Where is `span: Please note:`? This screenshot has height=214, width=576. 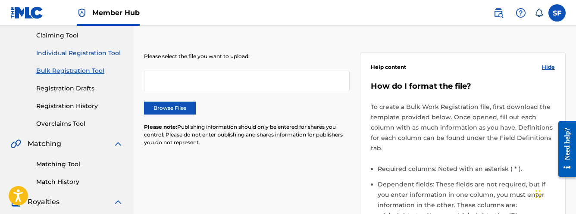
span: Please note: is located at coordinates (160, 127).